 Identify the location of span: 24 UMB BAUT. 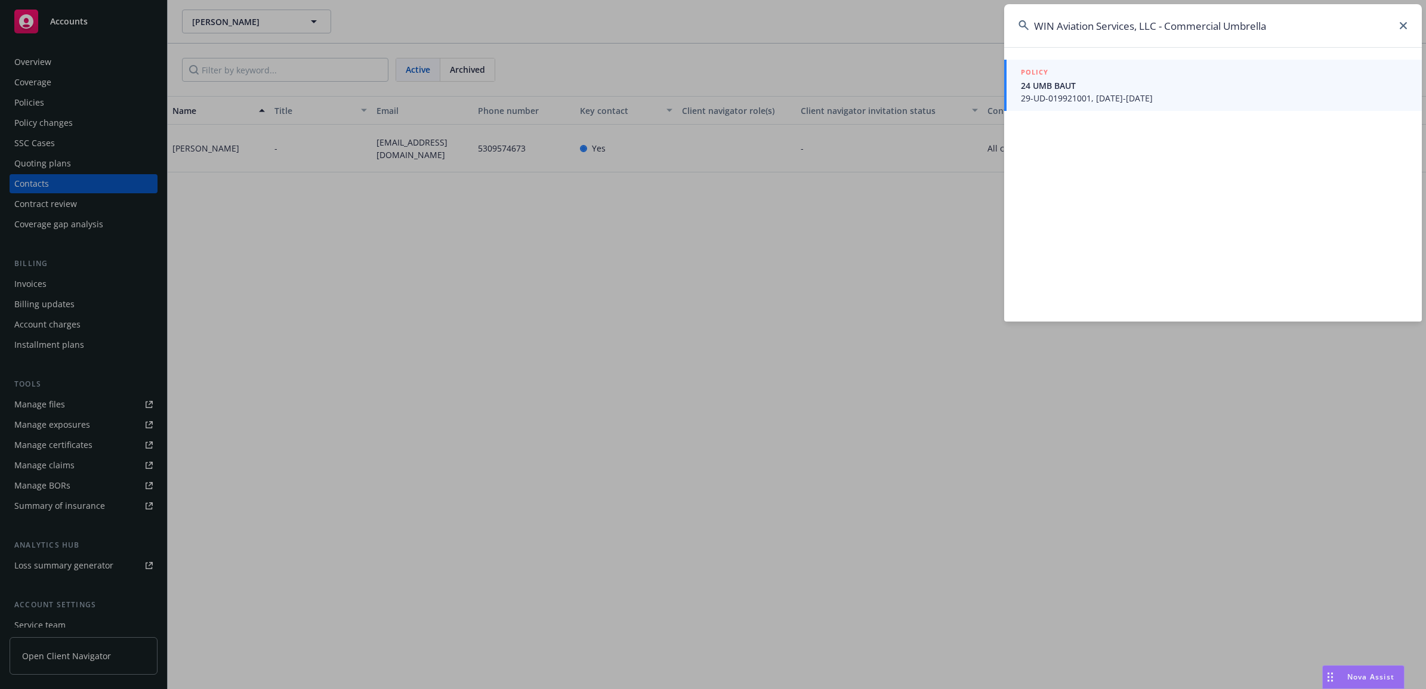
(1214, 85).